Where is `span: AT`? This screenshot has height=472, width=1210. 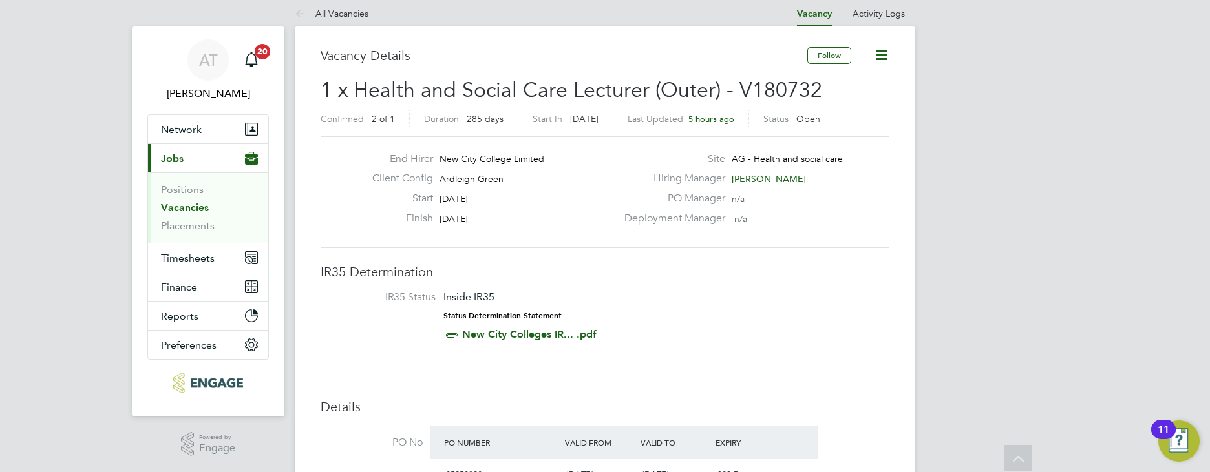 span: AT is located at coordinates (208, 60).